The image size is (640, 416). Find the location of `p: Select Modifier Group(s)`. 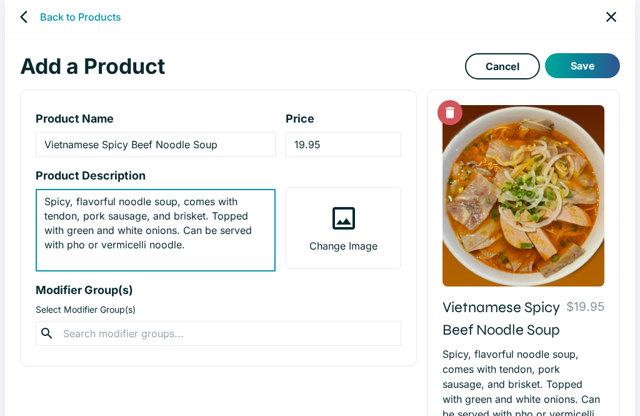

p: Select Modifier Group(s) is located at coordinates (218, 310).